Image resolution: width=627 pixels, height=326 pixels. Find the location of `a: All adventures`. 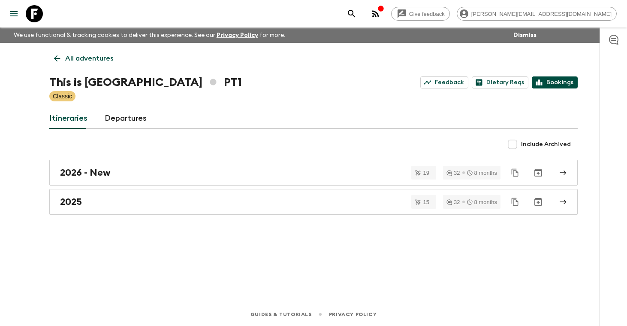

a: All adventures is located at coordinates (84, 58).